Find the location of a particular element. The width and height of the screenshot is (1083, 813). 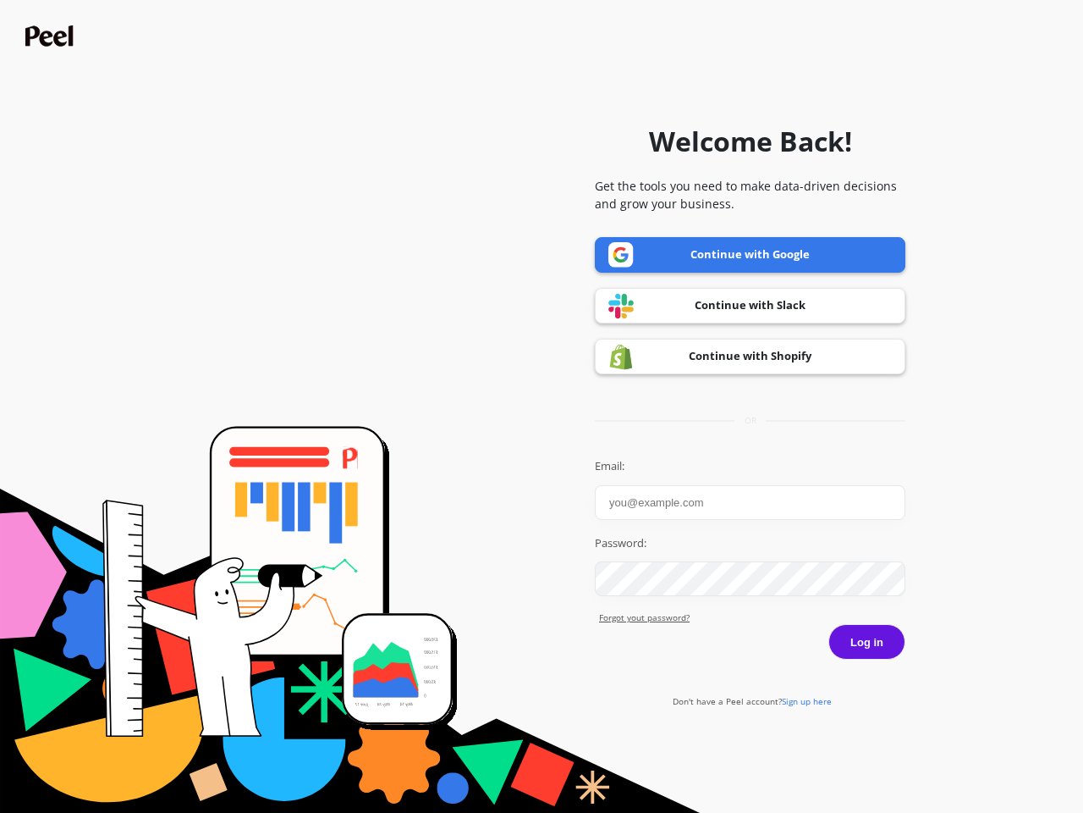

label: Email: is located at coordinates (750, 466).